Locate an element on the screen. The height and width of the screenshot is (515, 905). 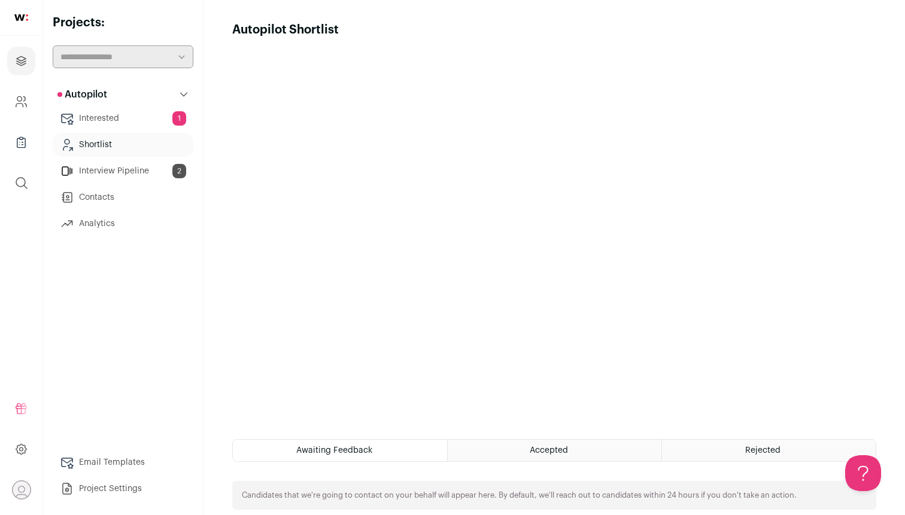
a: Projects is located at coordinates (21, 61).